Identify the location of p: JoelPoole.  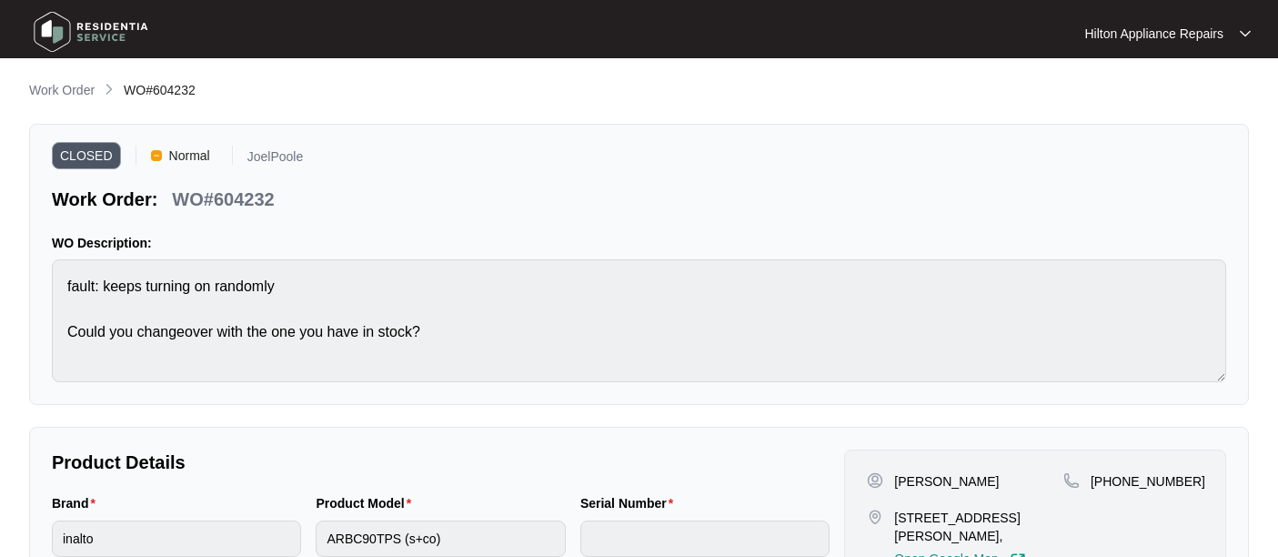
(276, 159).